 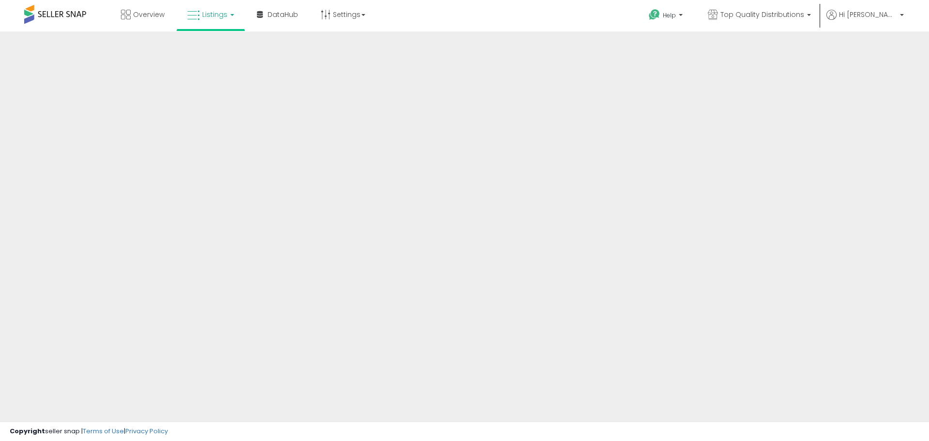 I want to click on div: seller snap | |, so click(x=89, y=431).